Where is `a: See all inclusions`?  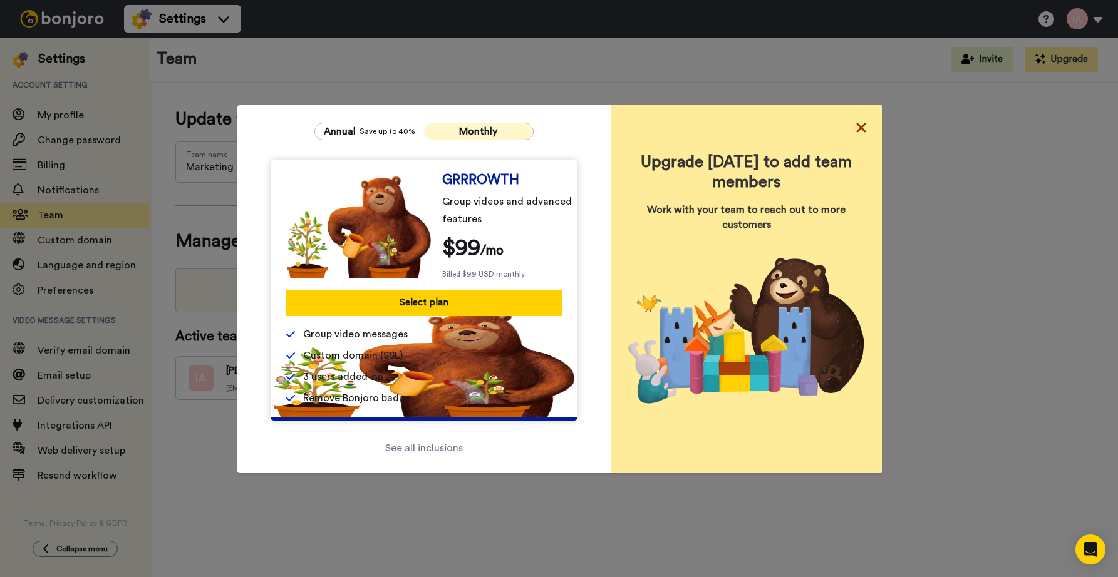 a: See all inclusions is located at coordinates (424, 448).